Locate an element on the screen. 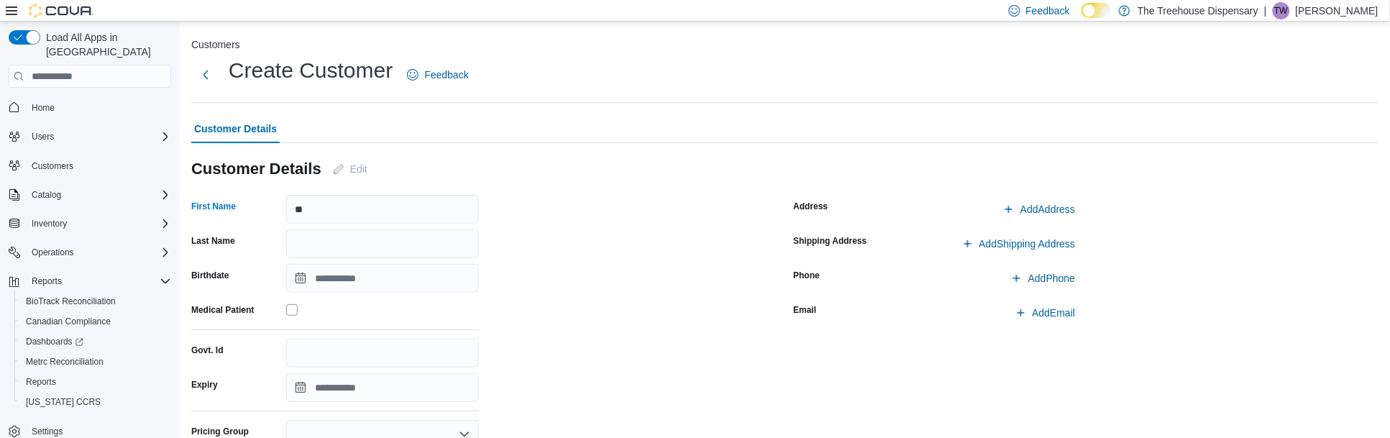 The width and height of the screenshot is (1390, 438). nav: An example of EuiBreadcrumbs is located at coordinates (784, 46).